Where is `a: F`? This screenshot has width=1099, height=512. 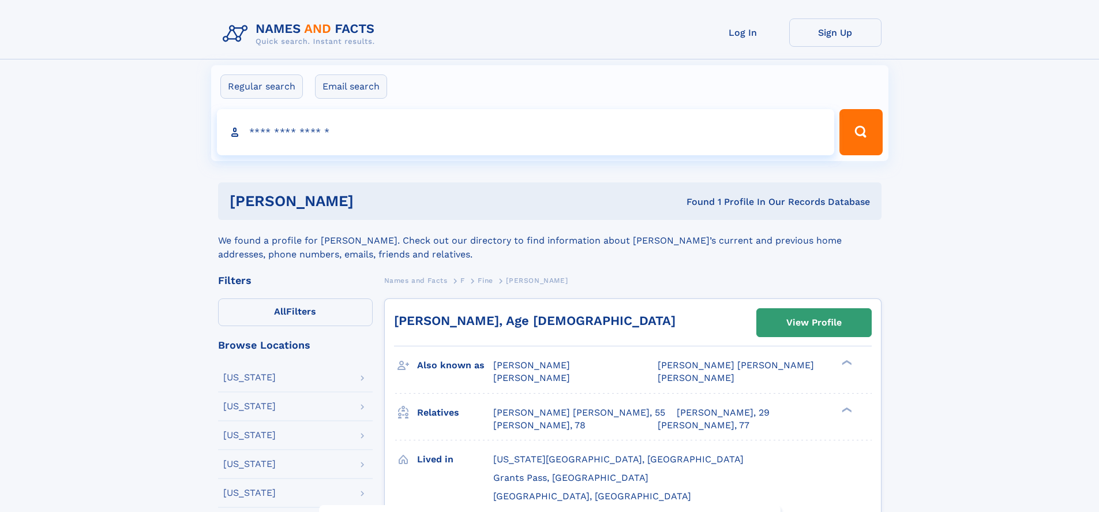 a: F is located at coordinates (463, 280).